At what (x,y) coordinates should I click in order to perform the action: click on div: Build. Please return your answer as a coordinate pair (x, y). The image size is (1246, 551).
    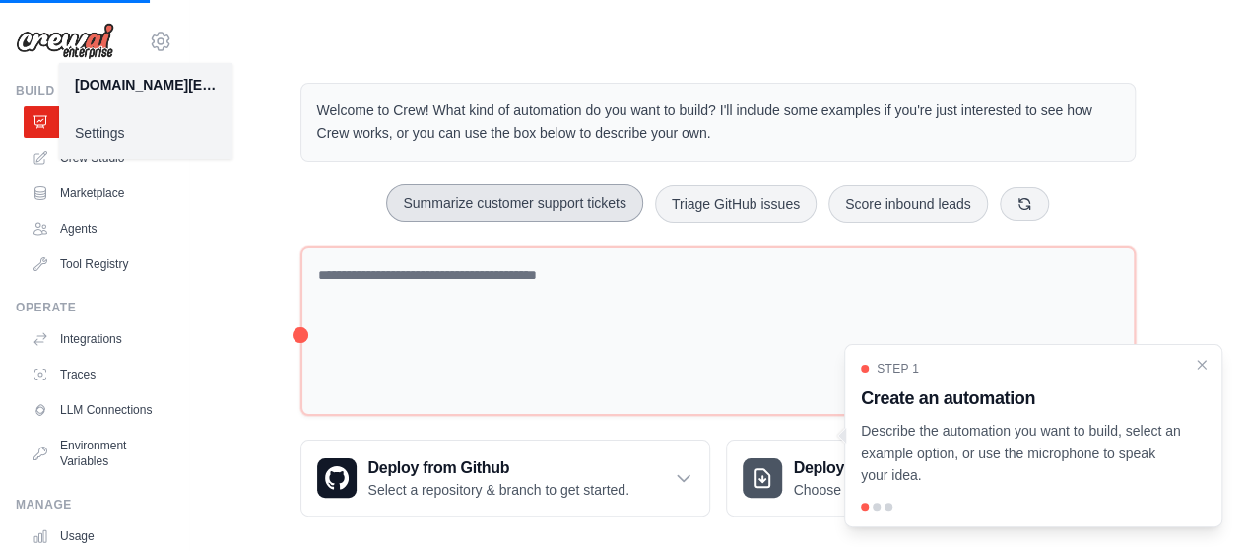
    Looking at the image, I should click on (94, 91).